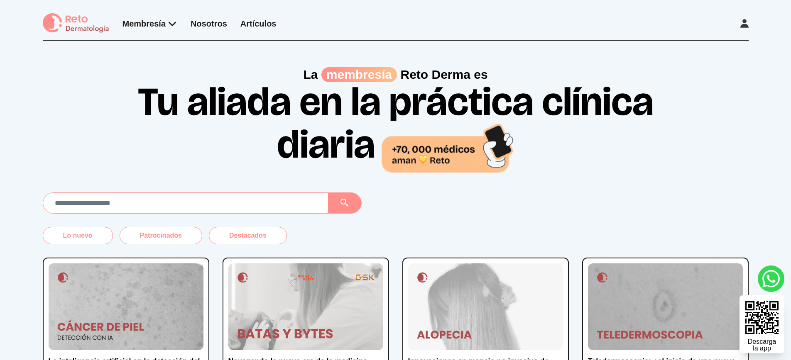 The image size is (791, 360). Describe the element at coordinates (396, 75) in the screenshot. I see `p: La Reto Derma es` at that location.